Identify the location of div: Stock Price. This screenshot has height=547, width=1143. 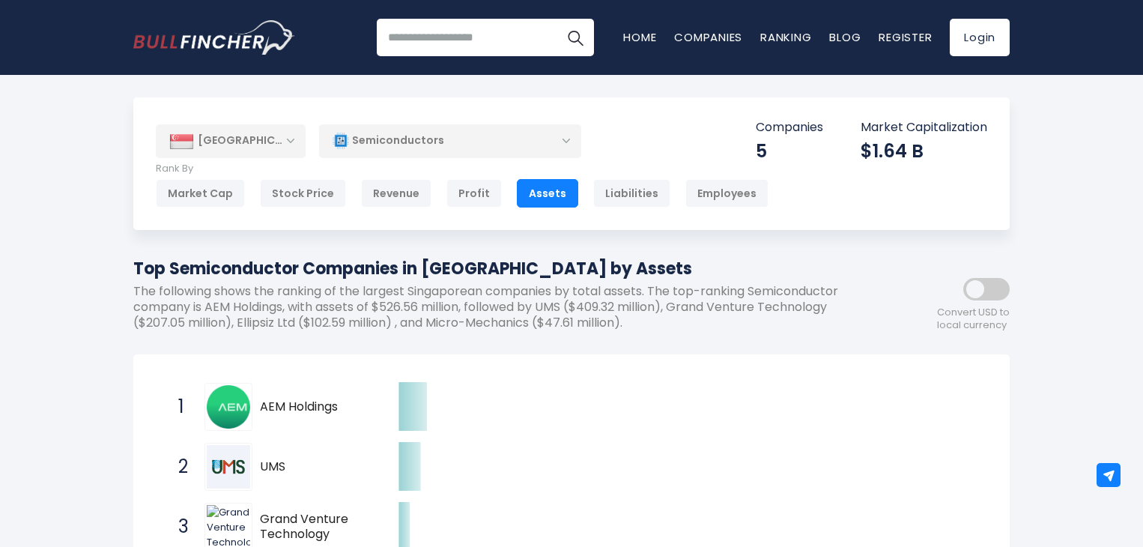
(302, 193).